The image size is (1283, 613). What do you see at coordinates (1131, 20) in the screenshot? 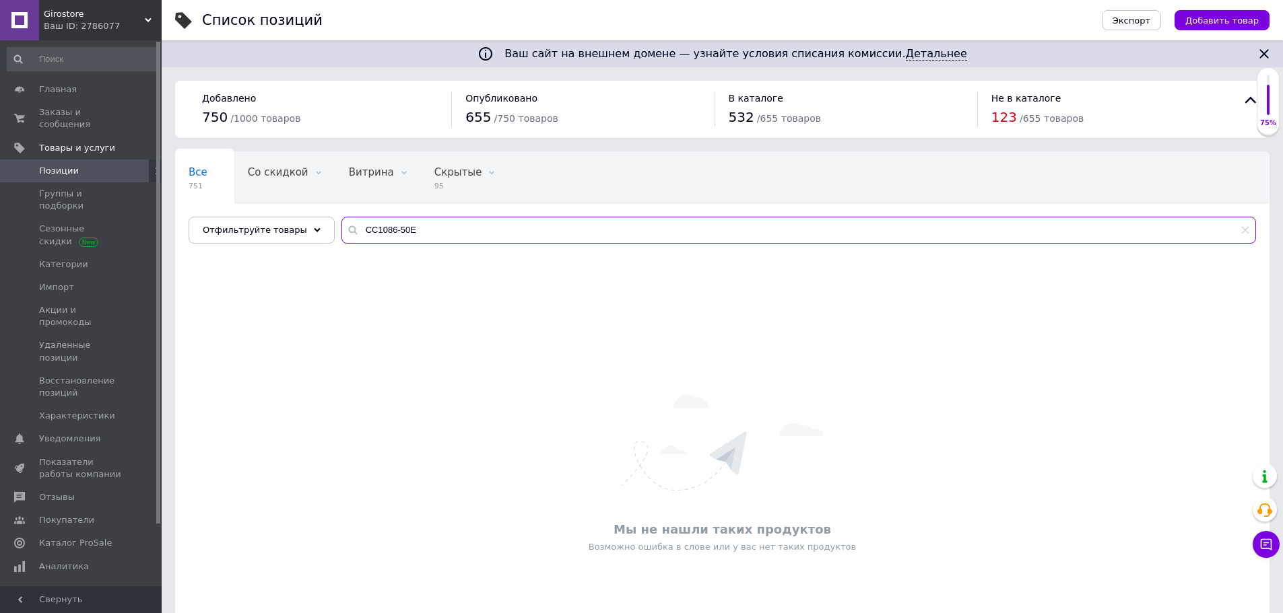
I see `span: Экспорт` at bounding box center [1131, 20].